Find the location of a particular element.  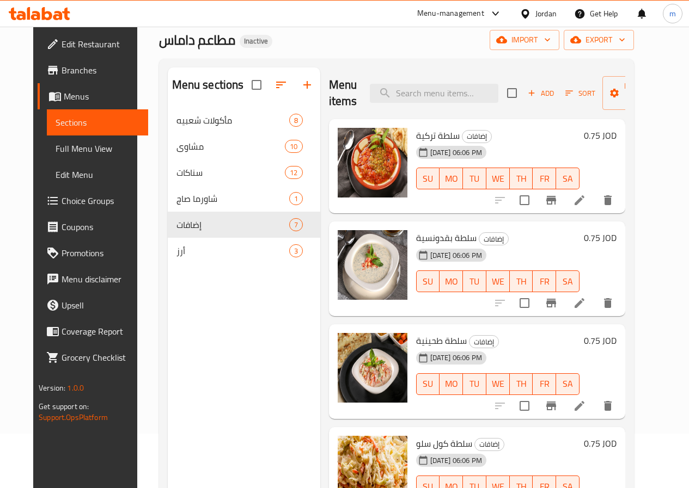

button: WE is located at coordinates (498, 384).